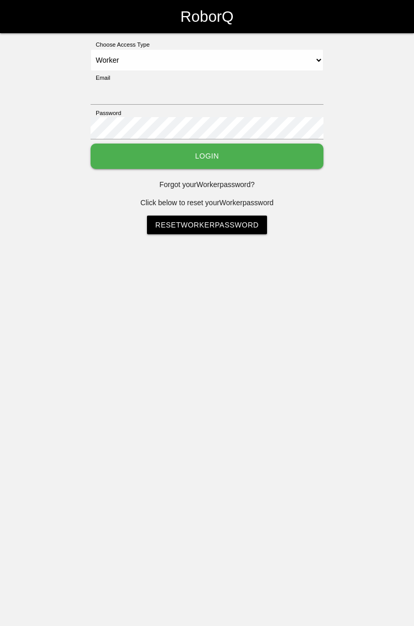 This screenshot has height=626, width=414. What do you see at coordinates (207, 225) in the screenshot?
I see `a: ResetWorkerPassword` at bounding box center [207, 225].